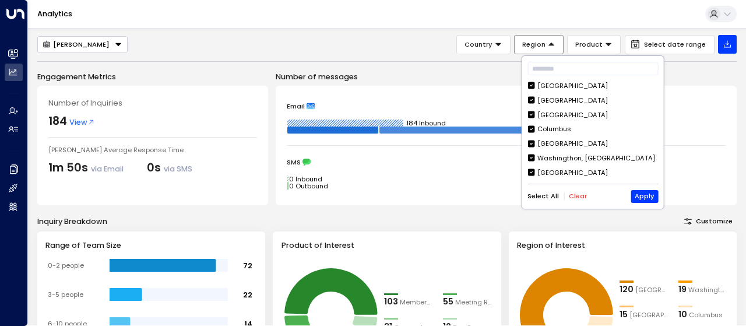  I want to click on h3: Region of Interest, so click(623, 245).